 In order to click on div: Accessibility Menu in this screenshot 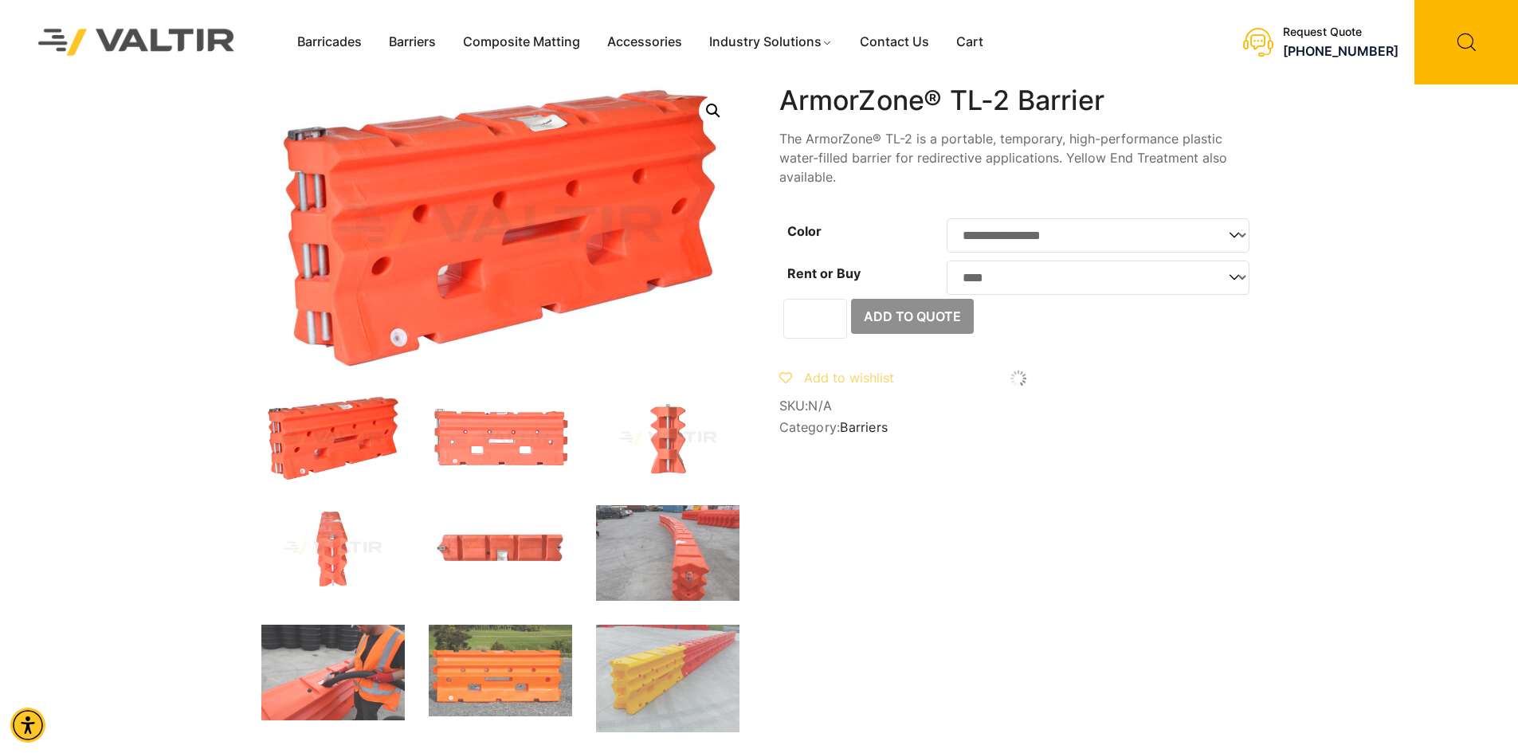, I will do `click(28, 725)`.